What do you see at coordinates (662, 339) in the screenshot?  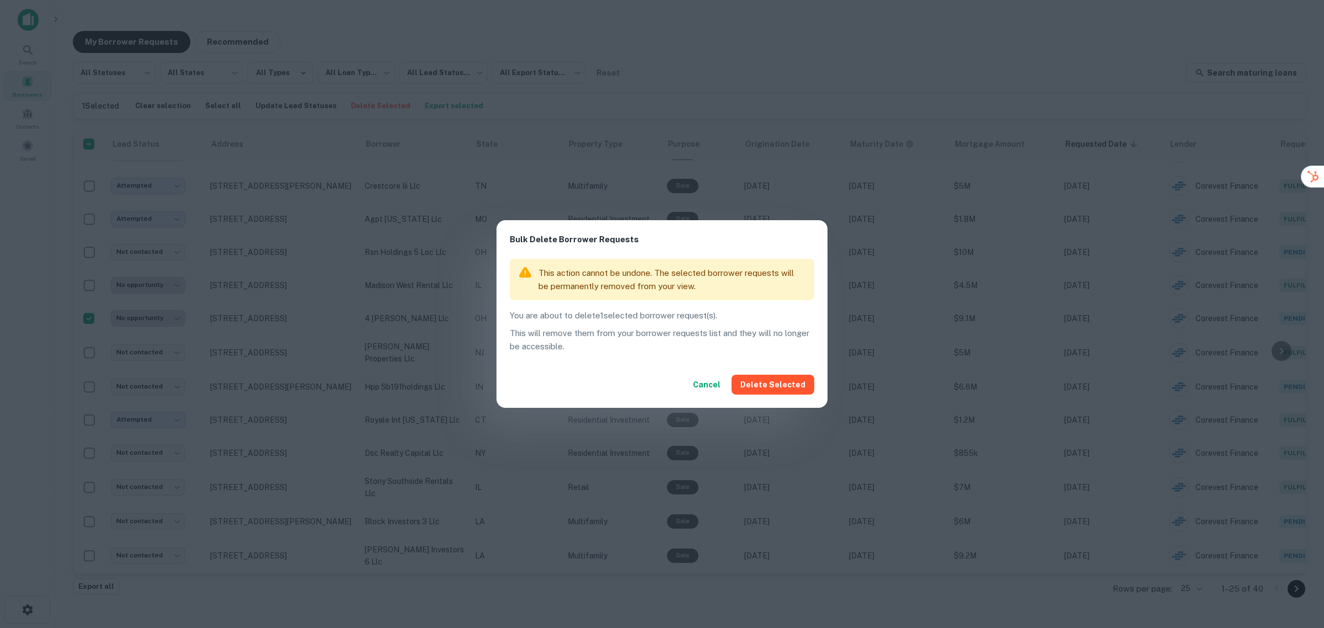 I see `p: This will remove them from your borrower requests list and they will no longer be accessible.` at bounding box center [662, 339].